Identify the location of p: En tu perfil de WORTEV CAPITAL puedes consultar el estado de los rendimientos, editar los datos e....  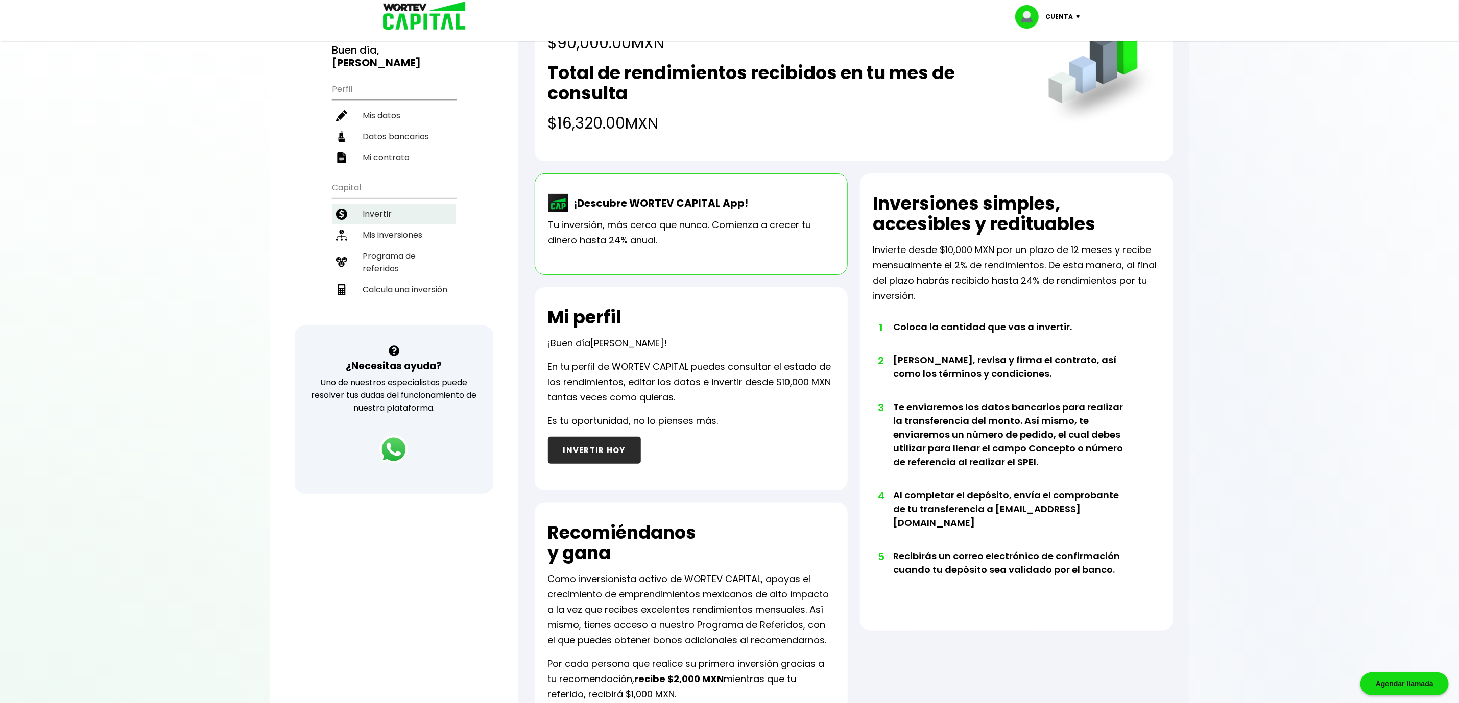
(691, 382).